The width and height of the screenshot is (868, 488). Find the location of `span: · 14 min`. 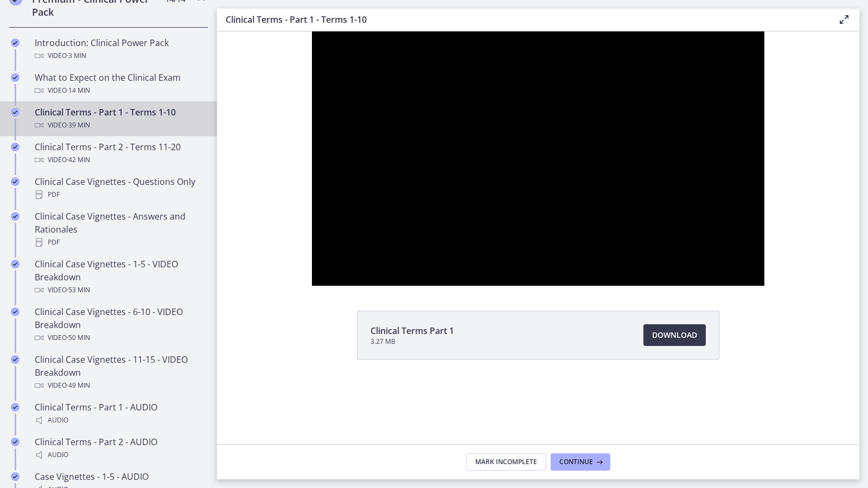

span: · 14 min is located at coordinates (78, 91).